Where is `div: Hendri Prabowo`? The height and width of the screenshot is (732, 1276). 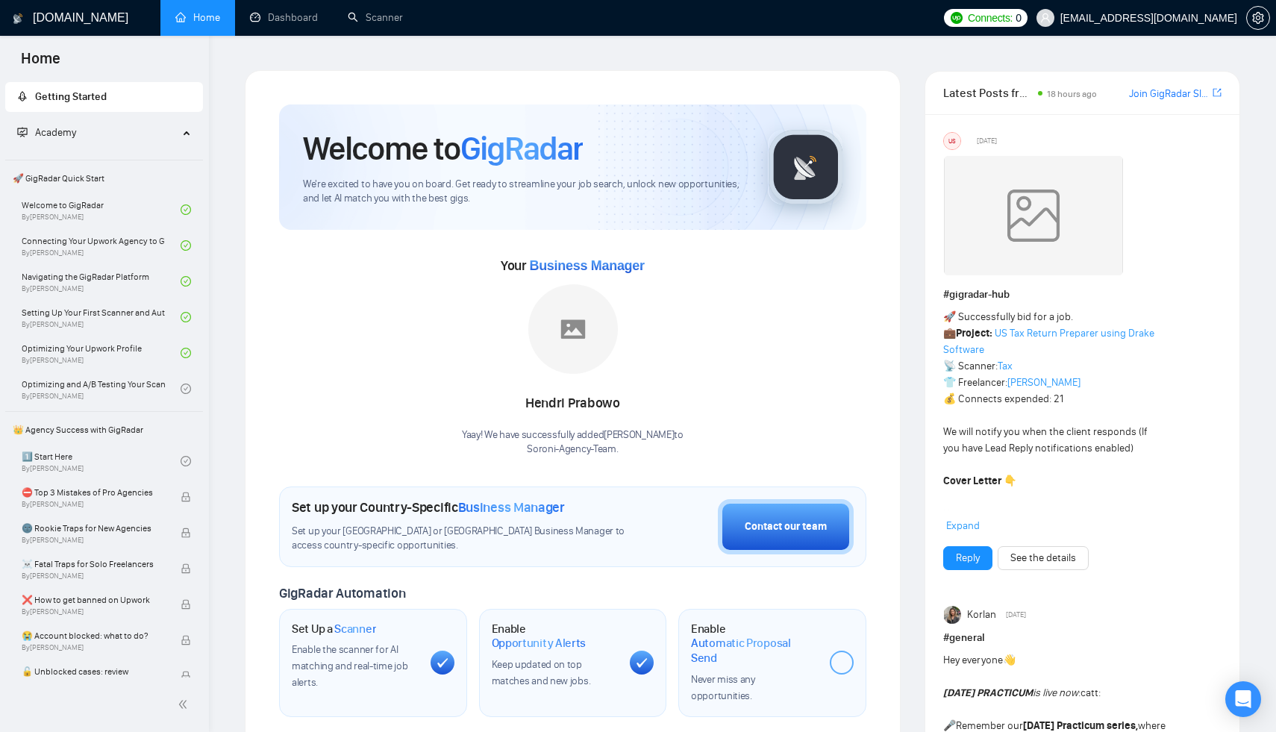
div: Hendri Prabowo is located at coordinates (572, 404).